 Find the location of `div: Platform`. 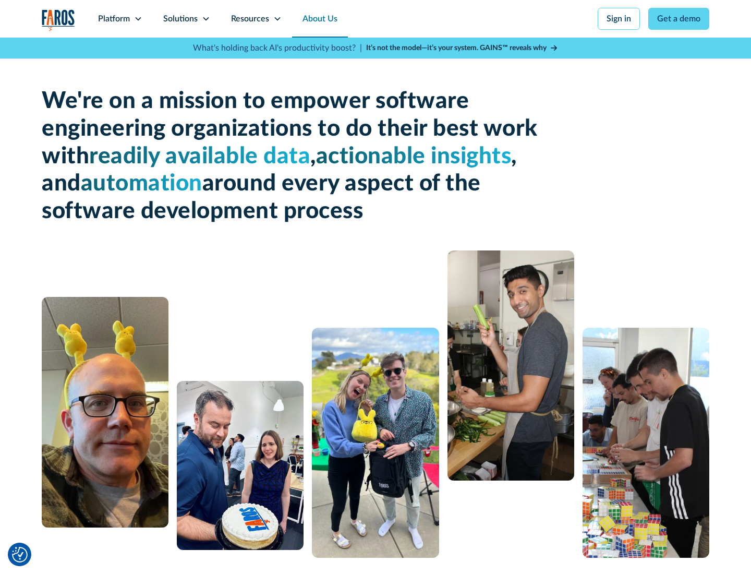

div: Platform is located at coordinates (114, 19).